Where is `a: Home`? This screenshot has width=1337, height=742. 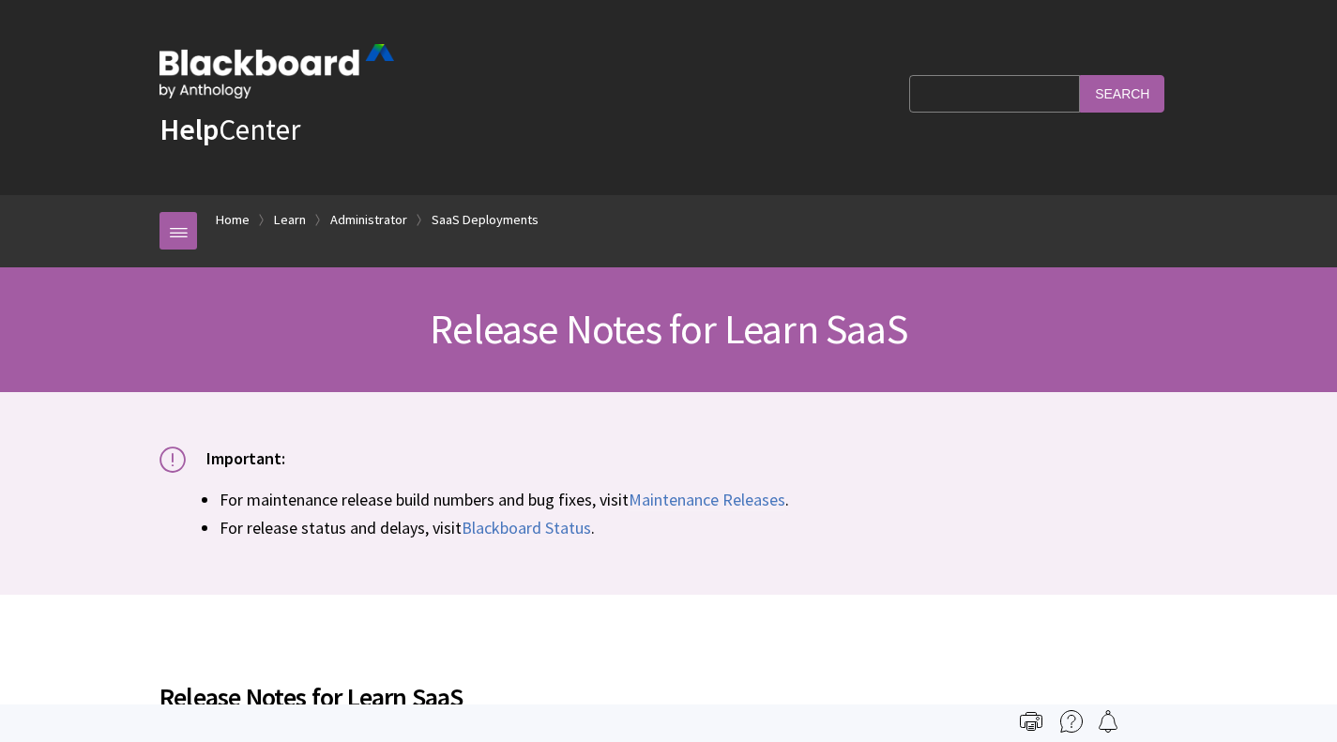
a: Home is located at coordinates (233, 220).